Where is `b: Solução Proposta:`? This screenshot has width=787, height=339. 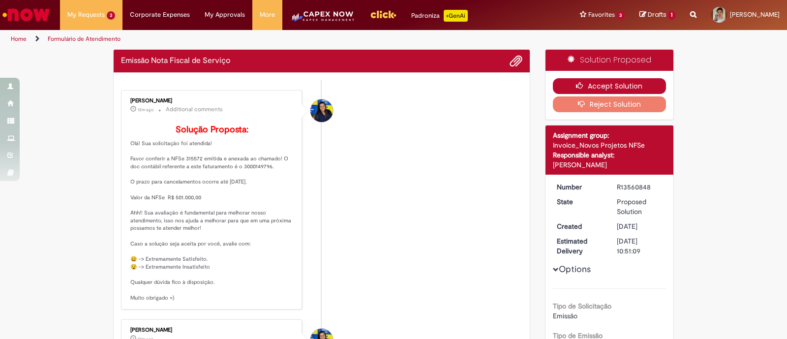 b: Solução Proposta: is located at coordinates (212, 129).